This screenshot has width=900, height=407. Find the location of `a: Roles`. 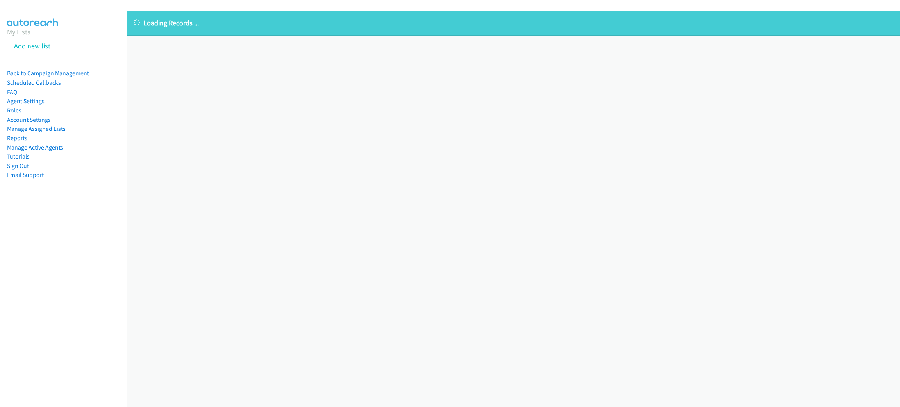

a: Roles is located at coordinates (14, 110).